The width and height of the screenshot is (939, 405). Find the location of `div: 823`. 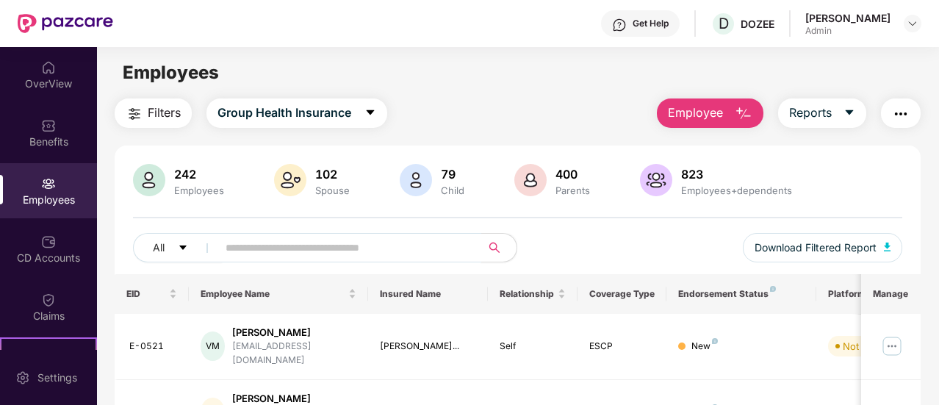

div: 823 is located at coordinates (736, 174).